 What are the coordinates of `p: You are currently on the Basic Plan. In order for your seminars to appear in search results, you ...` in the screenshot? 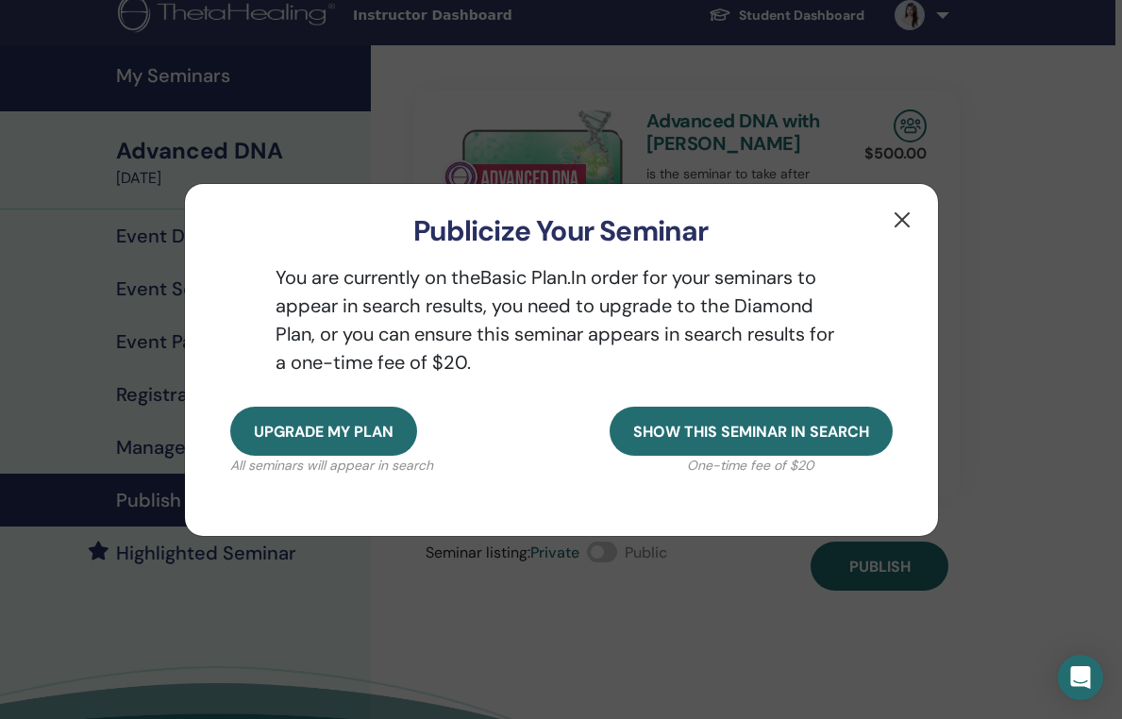 It's located at (561, 320).